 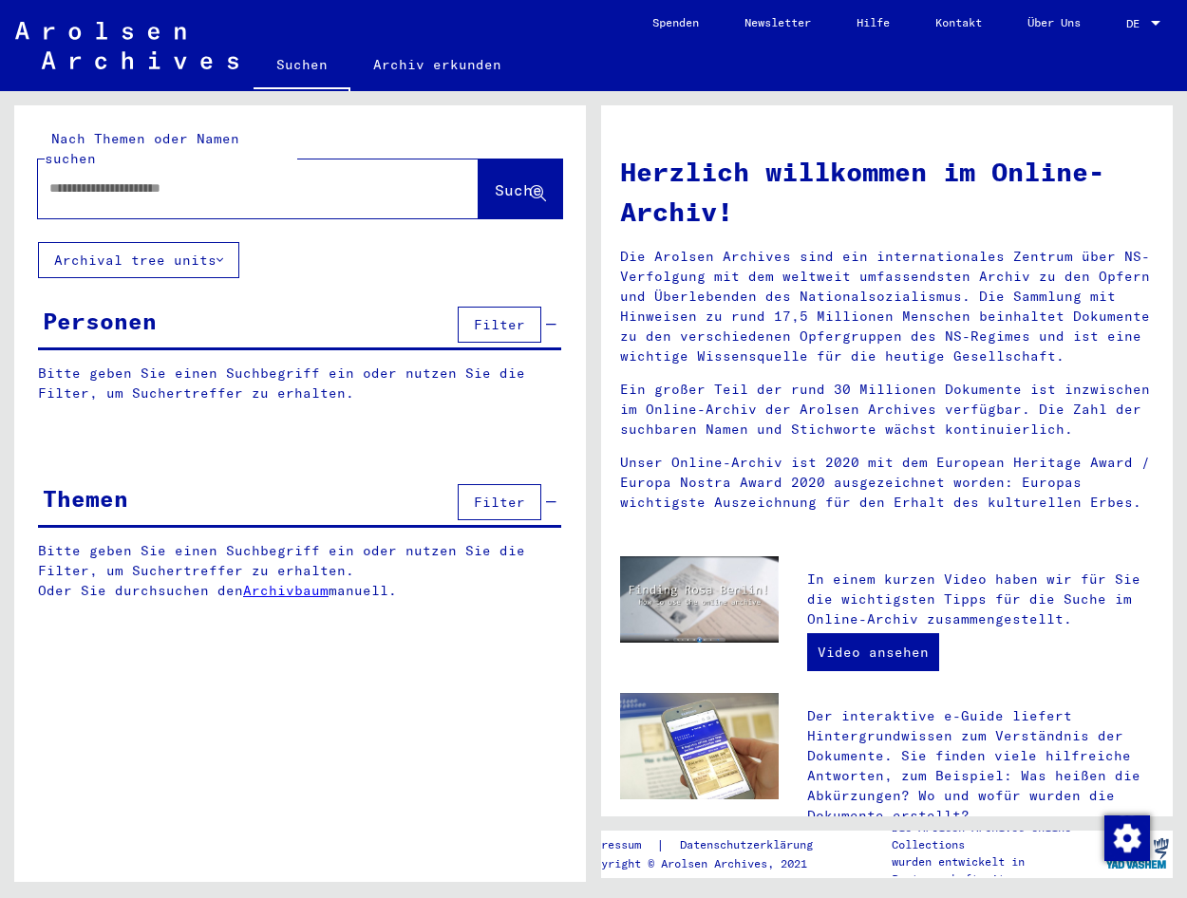 What do you see at coordinates (520, 189) in the screenshot?
I see `button: Suche` at bounding box center [520, 189].